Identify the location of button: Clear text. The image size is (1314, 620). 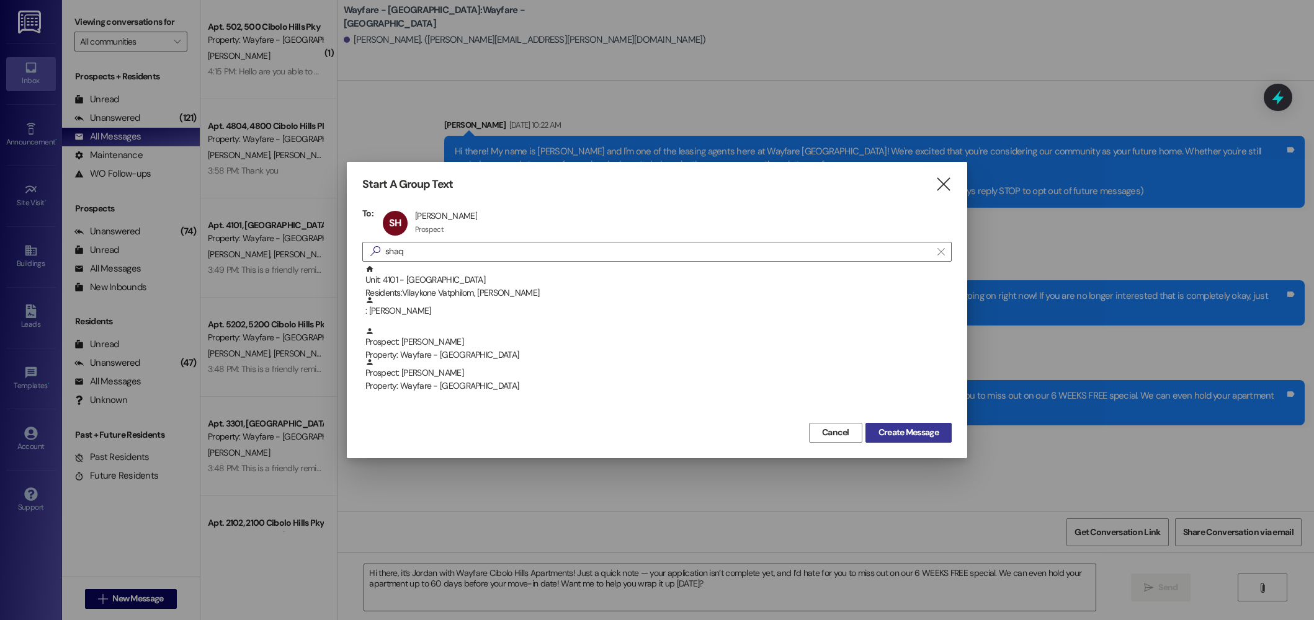
(941, 252).